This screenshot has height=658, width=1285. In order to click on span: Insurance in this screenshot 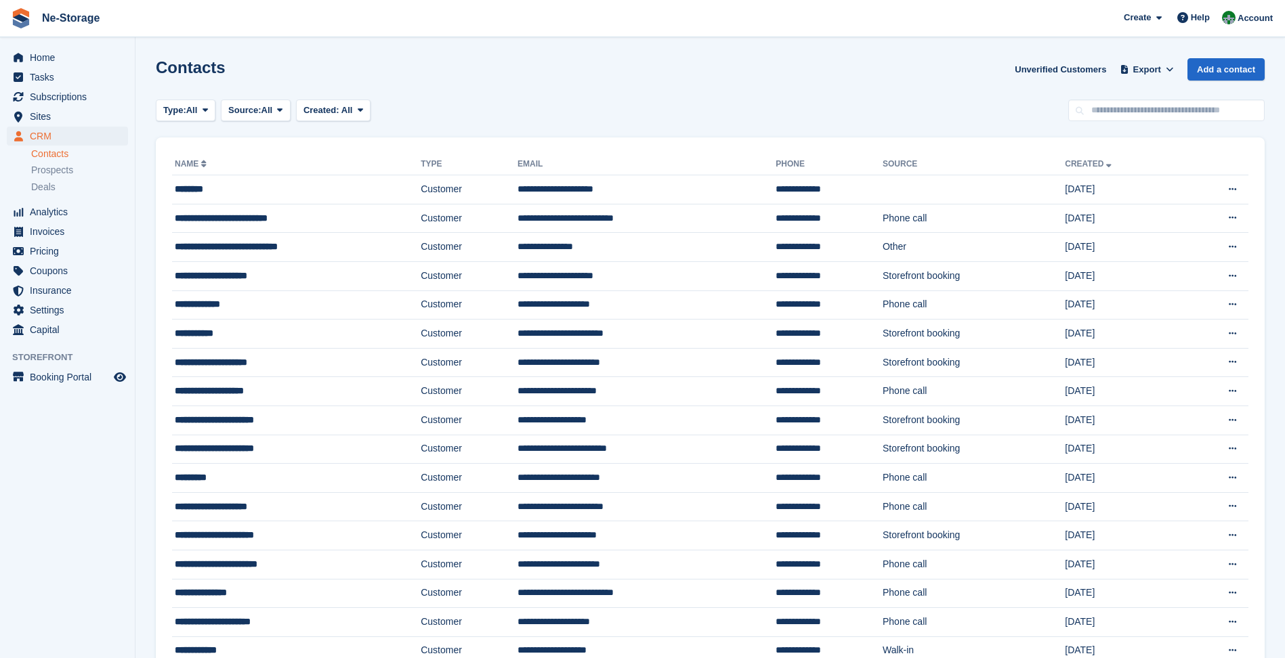, I will do `click(70, 291)`.